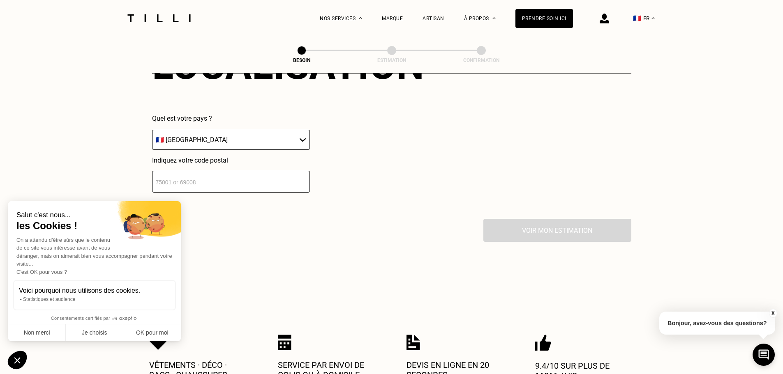  I want to click on a: Marque, so click(392, 18).